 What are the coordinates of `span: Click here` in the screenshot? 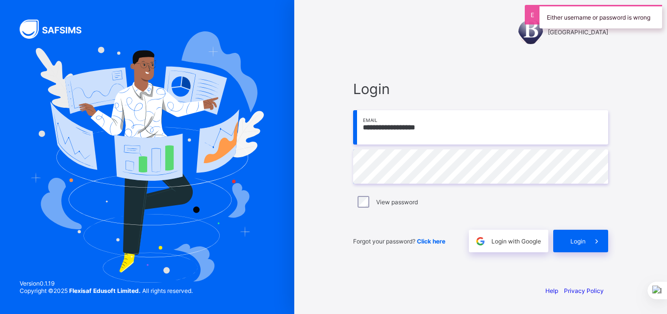 It's located at (431, 241).